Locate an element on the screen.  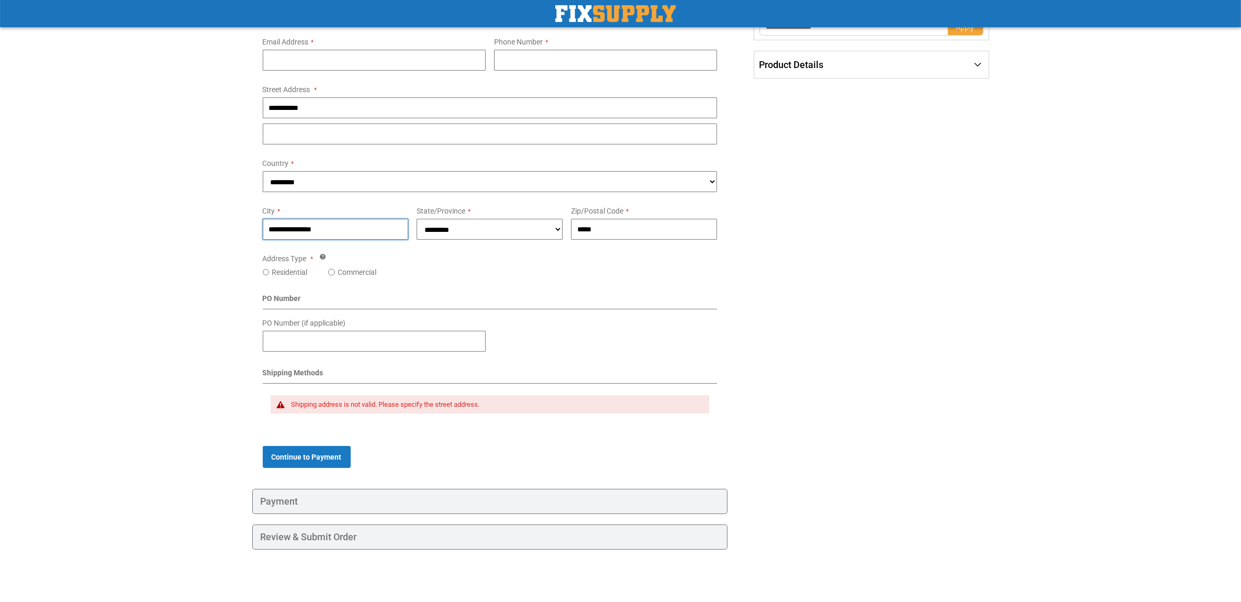
span: Product Details is located at coordinates (791, 64).